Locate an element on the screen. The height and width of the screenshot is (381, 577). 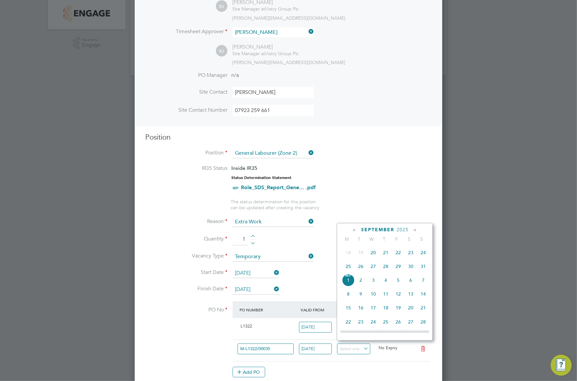
span: The status determination for this position can be updated after creating the vacancy is located at coordinates (275, 205).